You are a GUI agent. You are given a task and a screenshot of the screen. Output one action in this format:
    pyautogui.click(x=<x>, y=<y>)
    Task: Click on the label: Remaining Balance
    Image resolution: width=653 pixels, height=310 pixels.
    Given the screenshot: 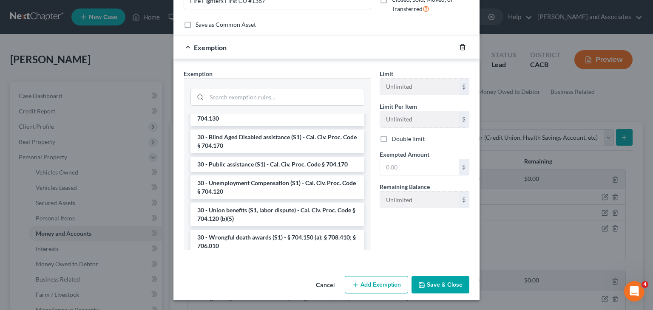 What is the action you would take?
    pyautogui.click(x=405, y=187)
    